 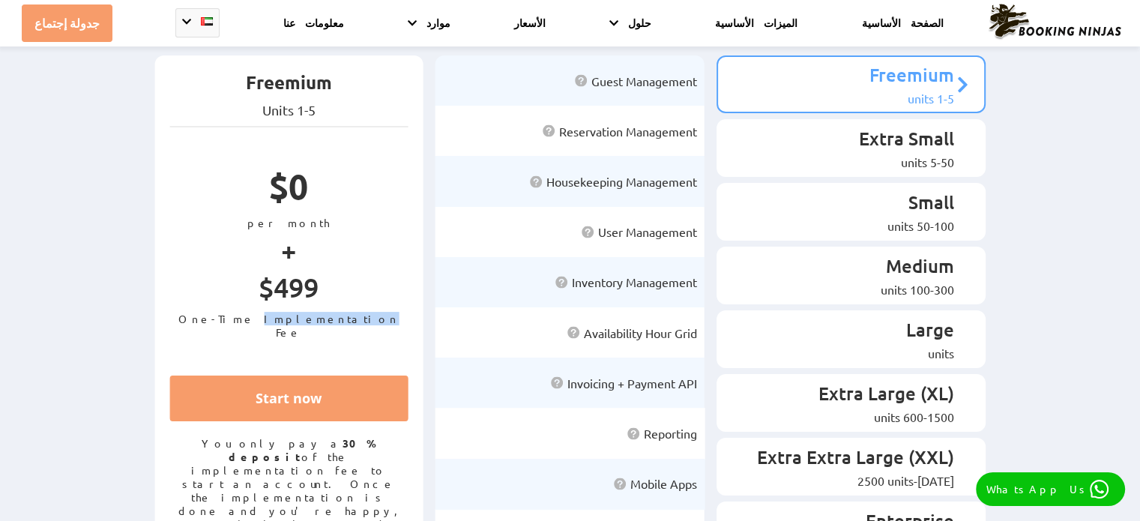 What do you see at coordinates (843, 162) in the screenshot?
I see `div: 5-50 units` at bounding box center [843, 162].